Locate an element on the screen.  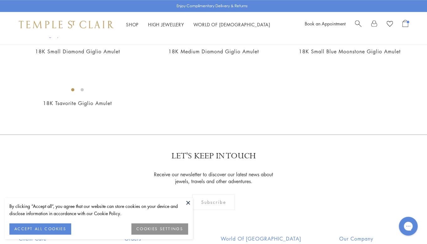
a: High JewelleryHigh Jewellery is located at coordinates (166, 24).